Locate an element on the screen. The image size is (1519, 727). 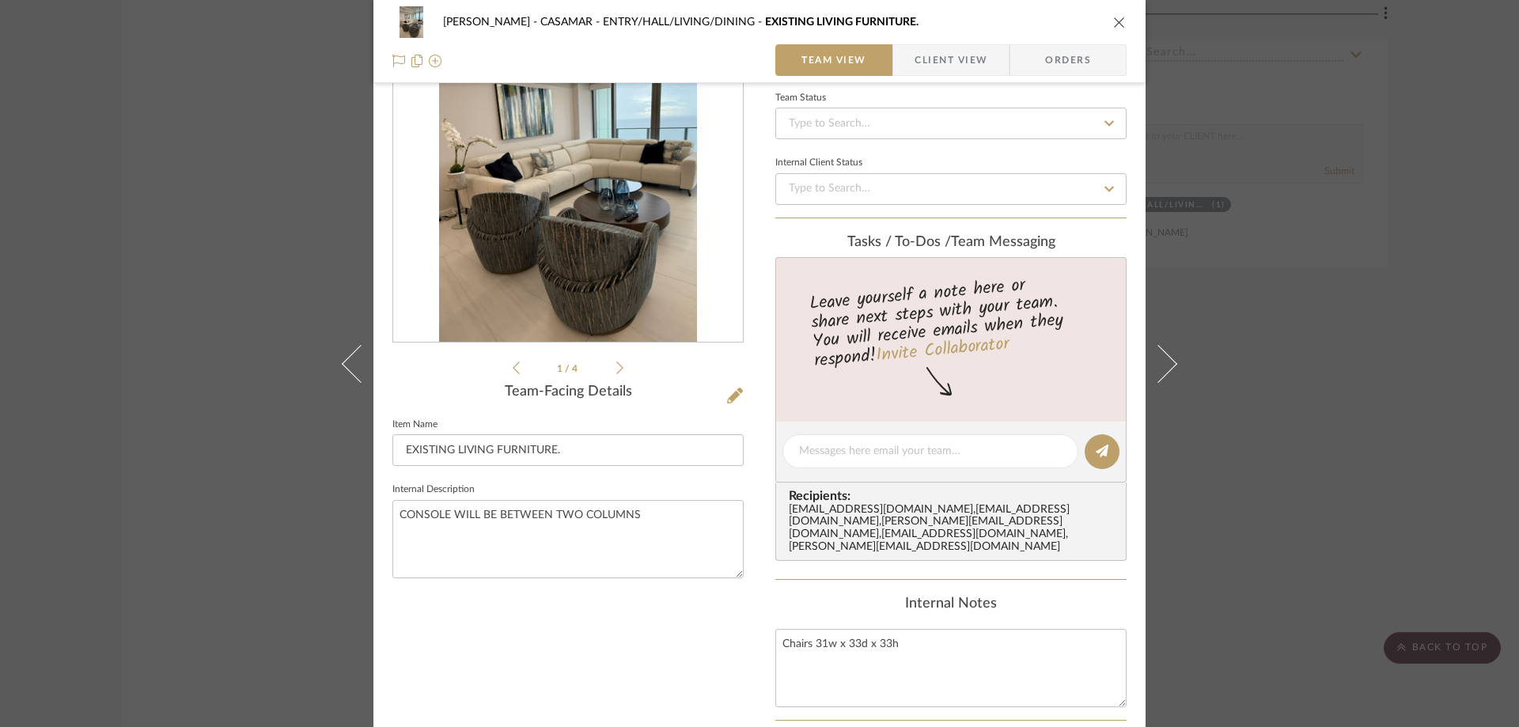
div: team Messaging is located at coordinates (951, 243).